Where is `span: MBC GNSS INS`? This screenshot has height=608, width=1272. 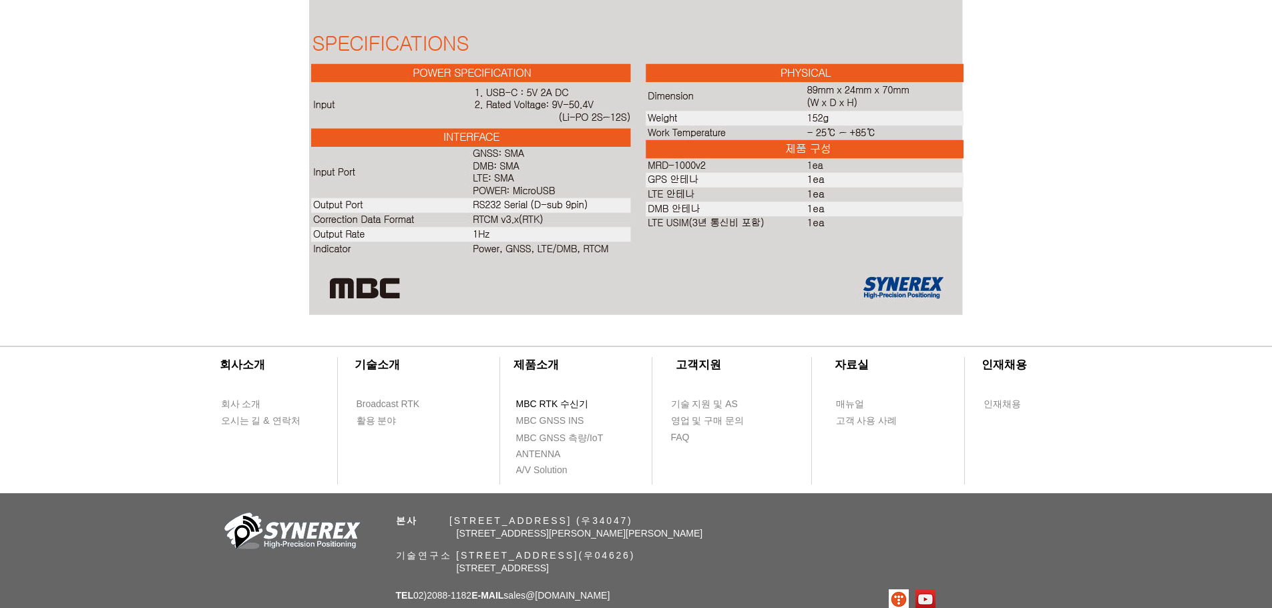 span: MBC GNSS INS is located at coordinates (550, 421).